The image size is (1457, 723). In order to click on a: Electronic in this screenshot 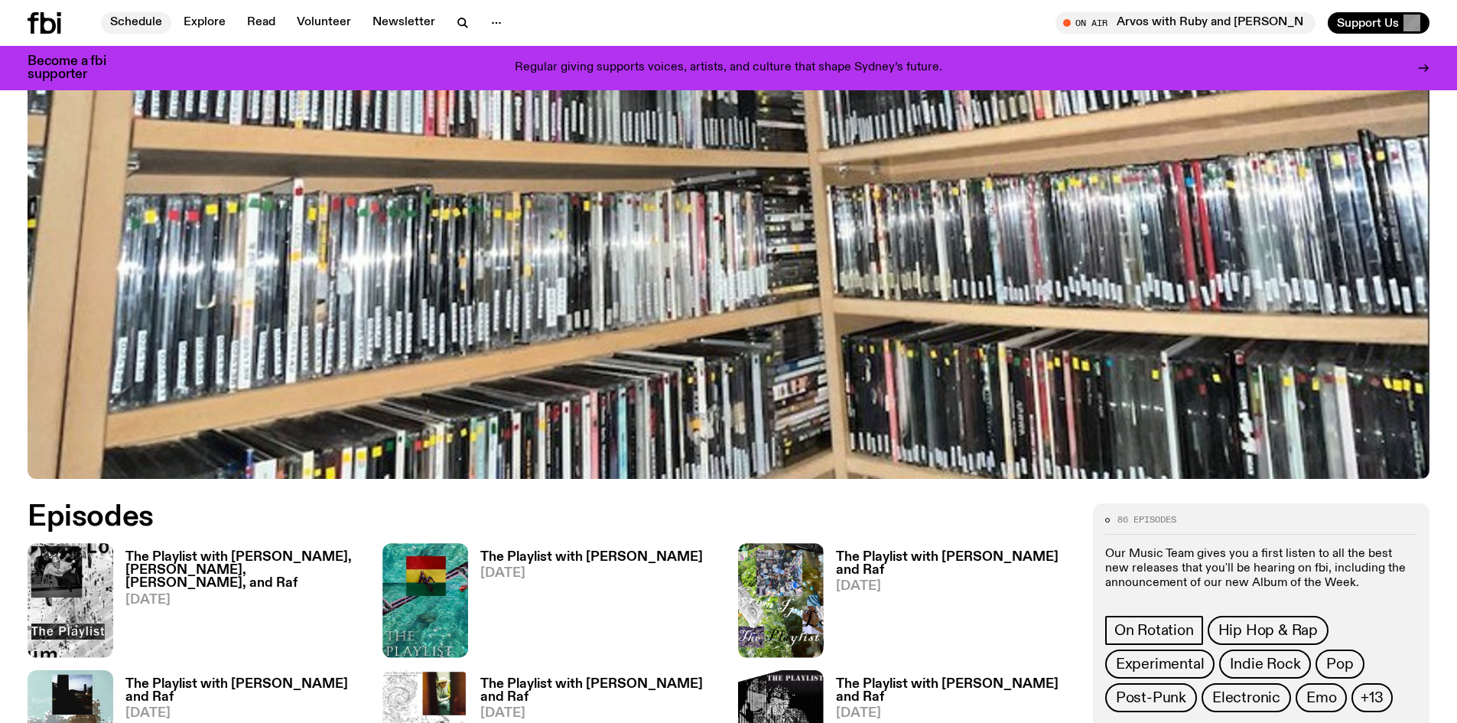, I will do `click(1246, 697)`.